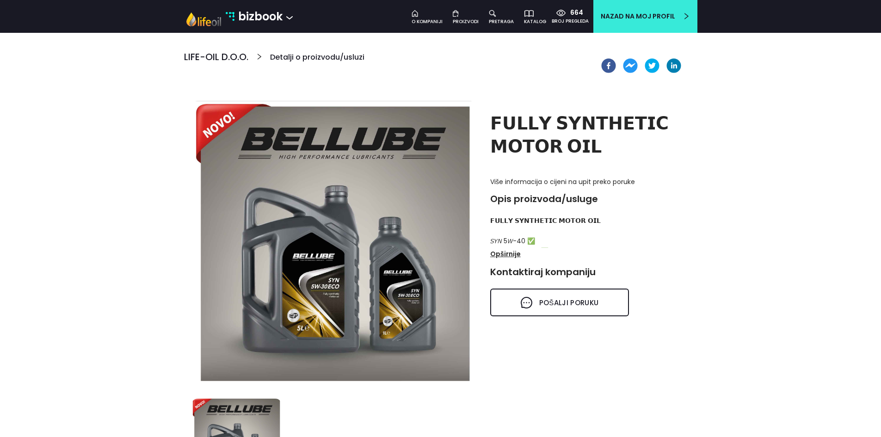 The height and width of the screenshot is (437, 881). I want to click on div: 664, so click(575, 12).